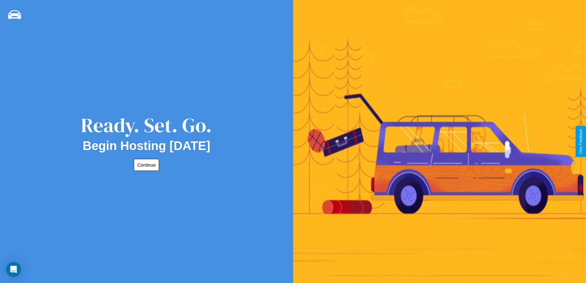 This screenshot has height=283, width=586. Describe the element at coordinates (146, 125) in the screenshot. I see `div: Ready. Set. Go.` at that location.